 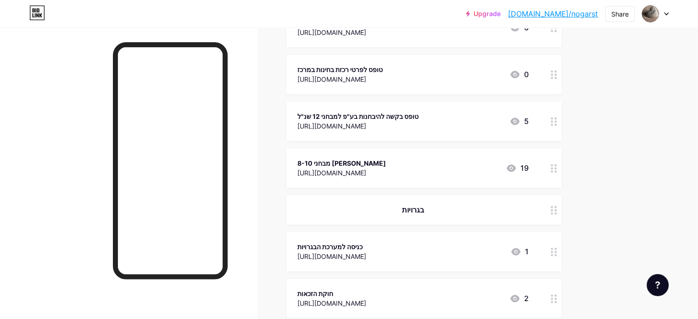 What do you see at coordinates (483, 14) in the screenshot?
I see `a: Upgrade` at bounding box center [483, 14].